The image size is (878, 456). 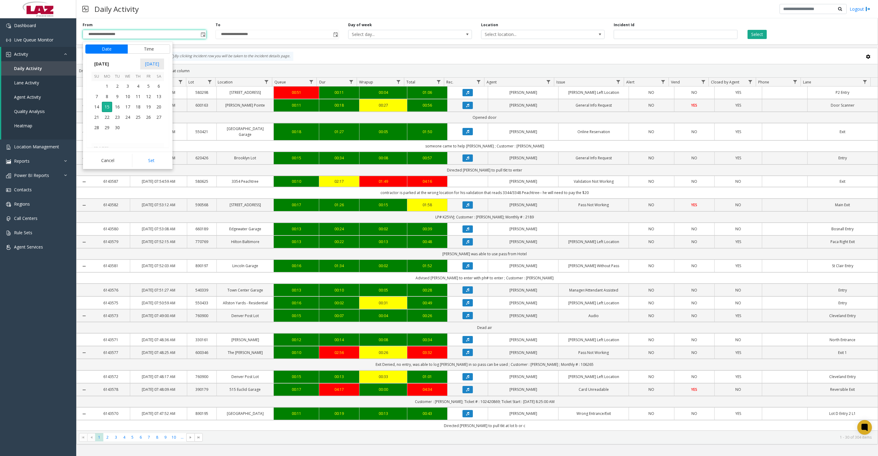 I want to click on span: 17, so click(x=128, y=107).